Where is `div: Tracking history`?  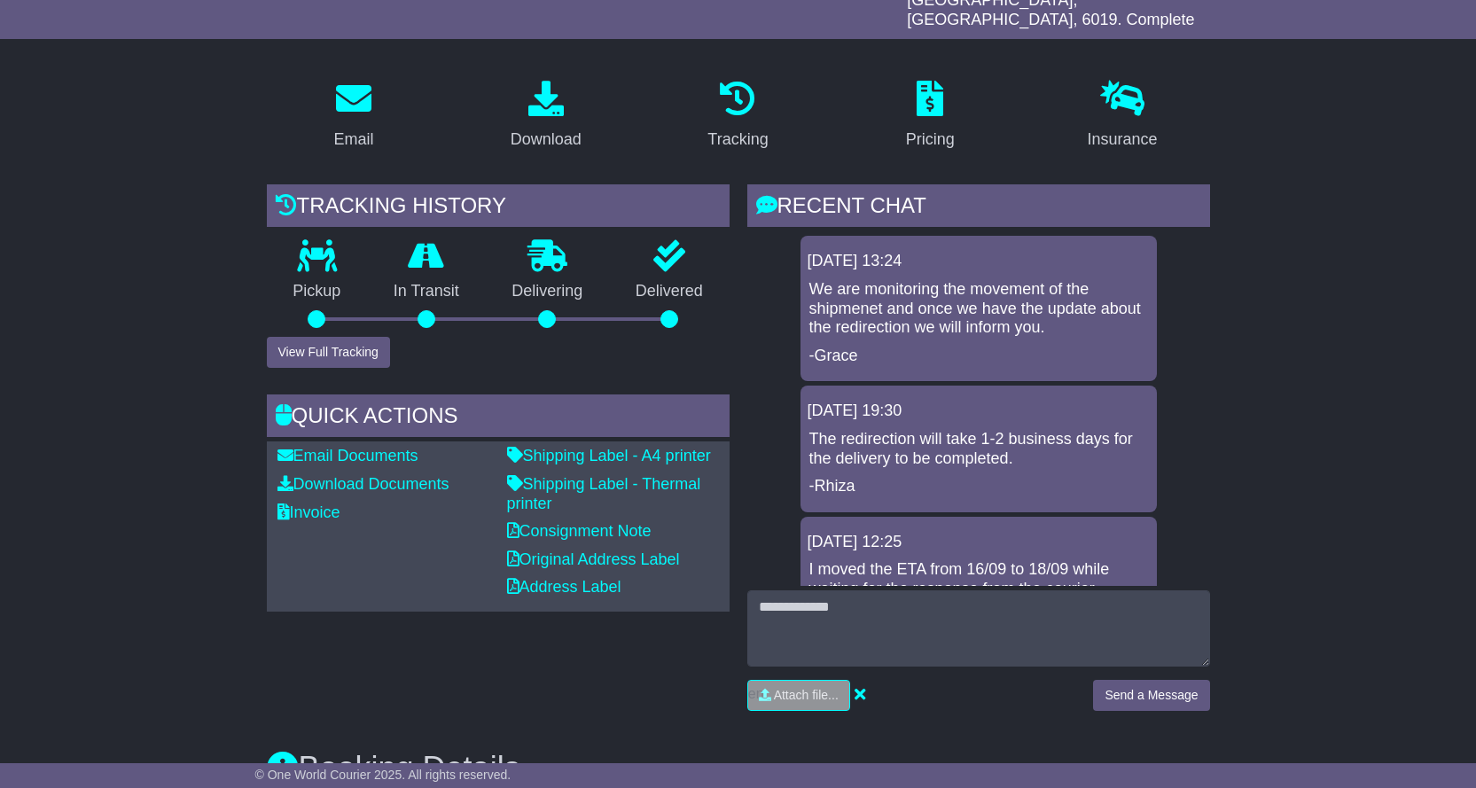 div: Tracking history is located at coordinates (498, 208).